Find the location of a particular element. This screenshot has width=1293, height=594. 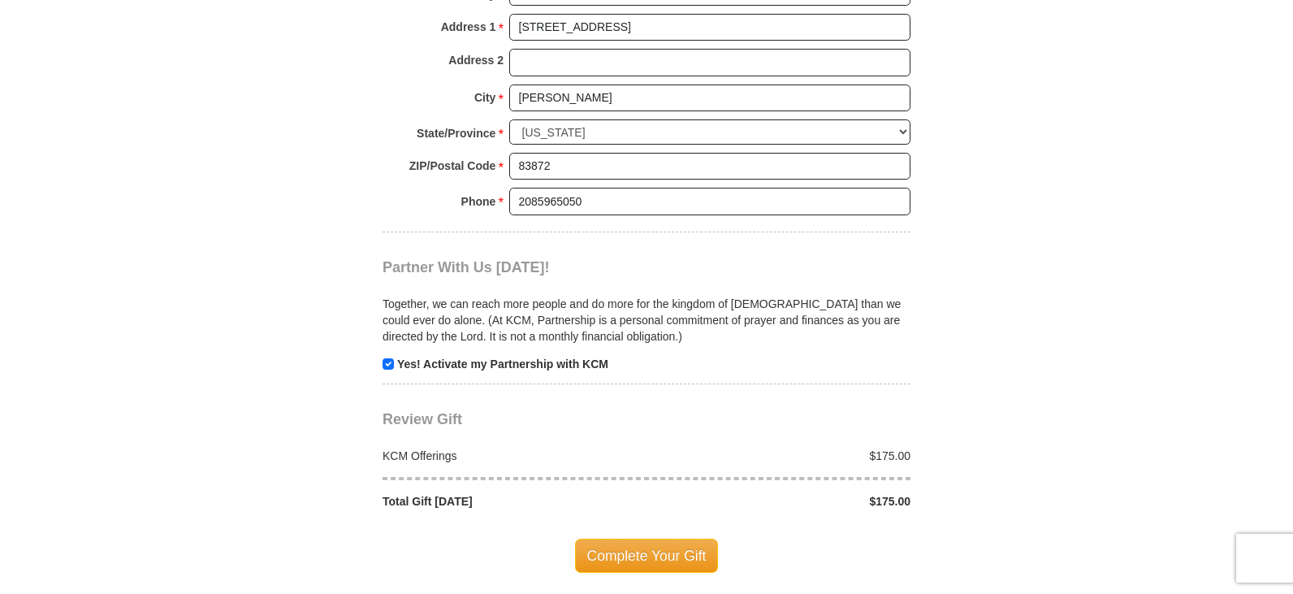

strong: Address 2 is located at coordinates (476, 60).